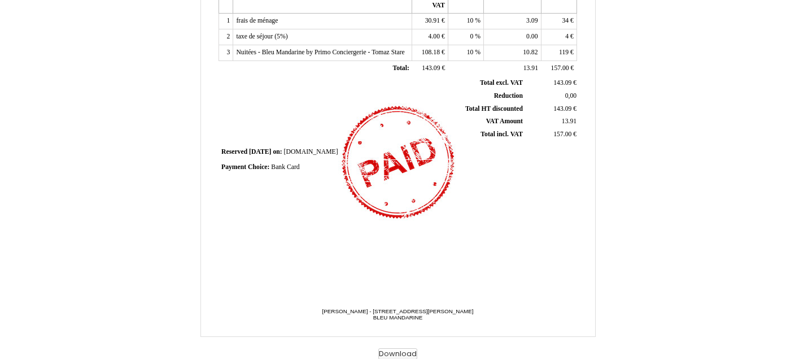  Describe the element at coordinates (494, 108) in the screenshot. I see `span: Total HT discounted` at that location.